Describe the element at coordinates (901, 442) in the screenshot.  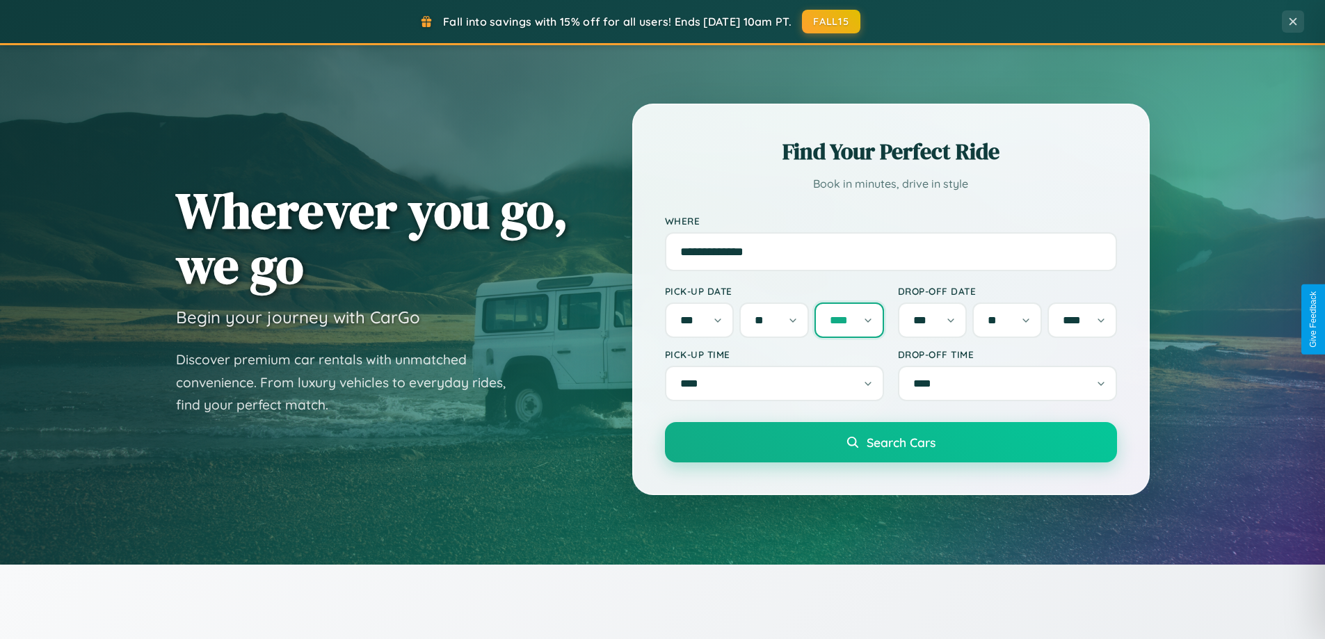
I see `span: Search Cars` at that location.